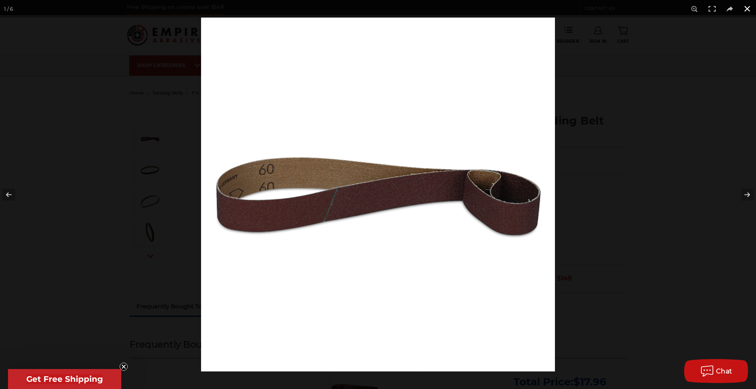 The image size is (756, 389). Describe the element at coordinates (716, 371) in the screenshot. I see `button: Chat` at that location.